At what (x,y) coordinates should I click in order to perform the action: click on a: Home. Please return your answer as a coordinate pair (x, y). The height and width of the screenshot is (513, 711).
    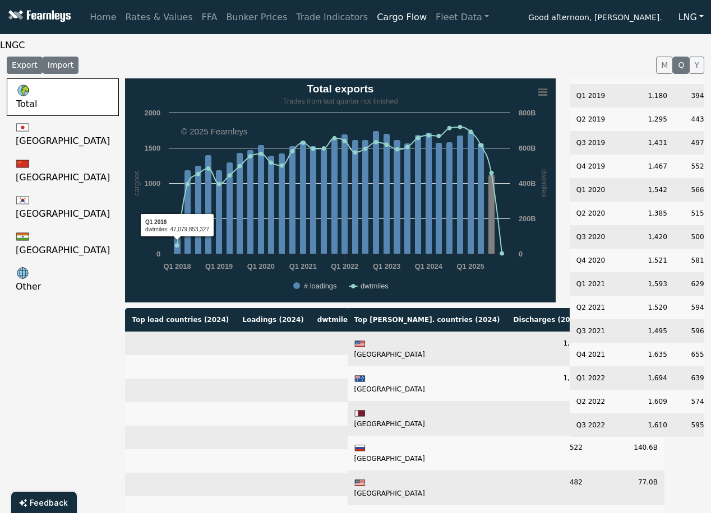
    Looking at the image, I should click on (103, 17).